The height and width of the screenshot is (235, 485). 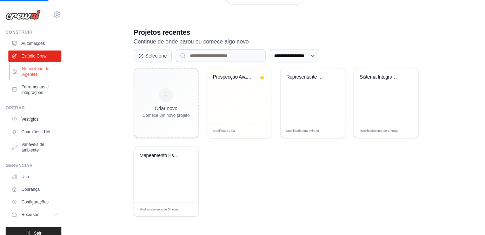 I want to click on font: Vestígios, so click(x=30, y=119).